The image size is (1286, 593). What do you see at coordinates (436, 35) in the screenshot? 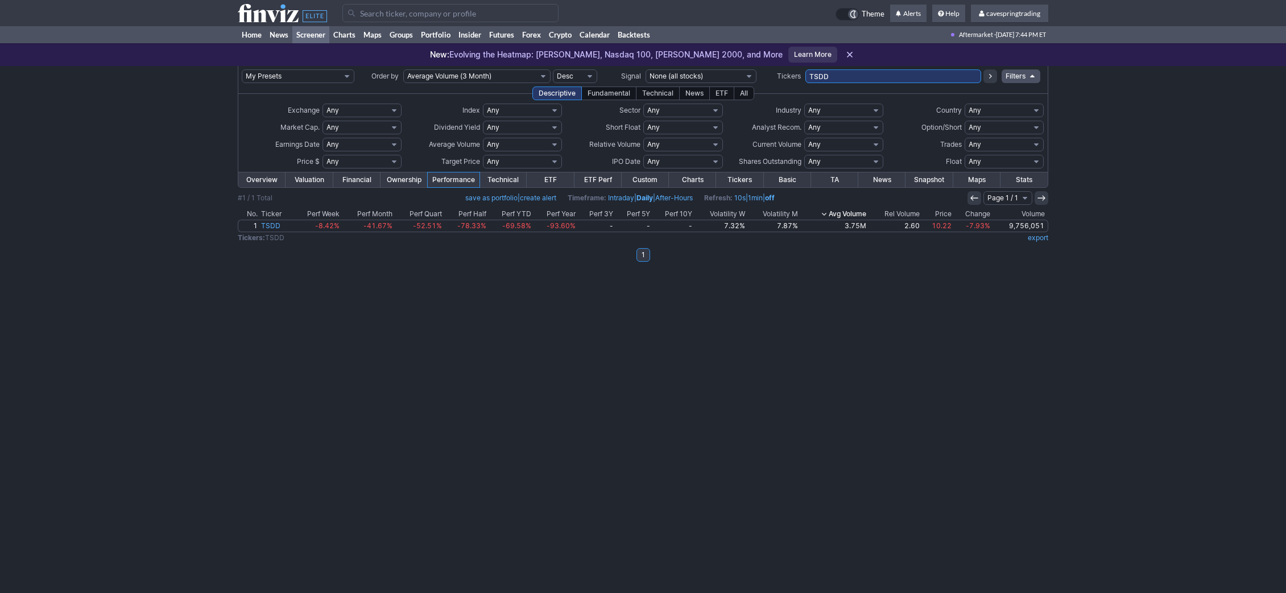
I see `a: Portfolio` at bounding box center [436, 35].